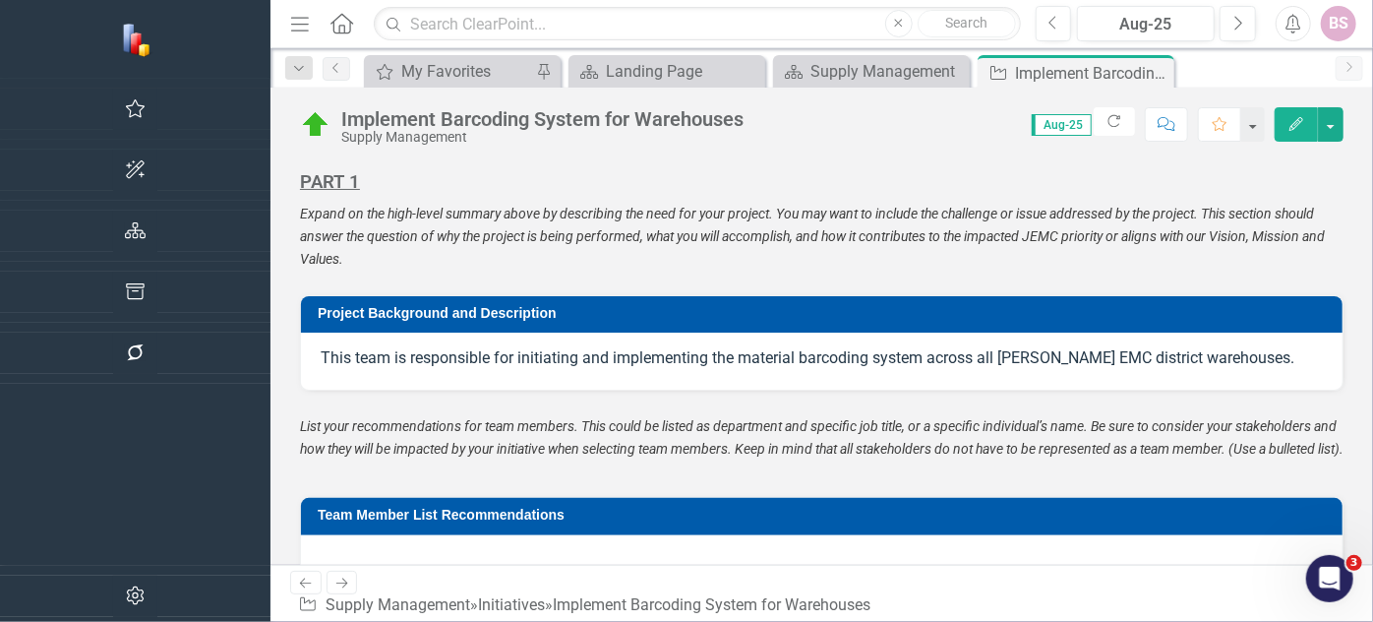  What do you see at coordinates (1146, 24) in the screenshot?
I see `button: Aug-25` at bounding box center [1146, 24].